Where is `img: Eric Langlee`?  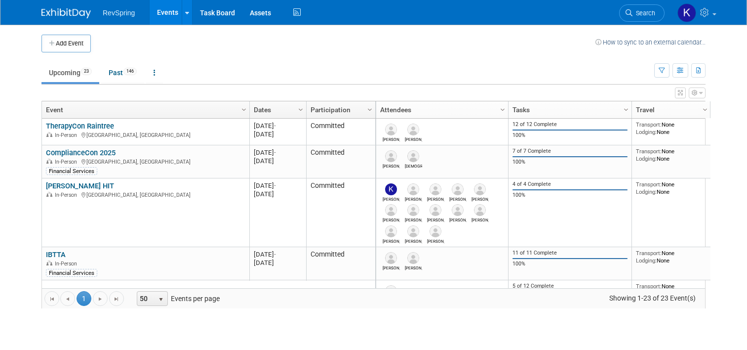
img: Eric Langlee is located at coordinates (391, 291).